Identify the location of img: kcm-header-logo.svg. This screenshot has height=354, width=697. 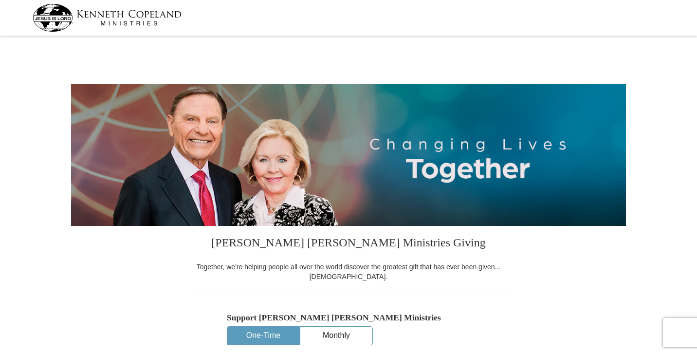
(107, 18).